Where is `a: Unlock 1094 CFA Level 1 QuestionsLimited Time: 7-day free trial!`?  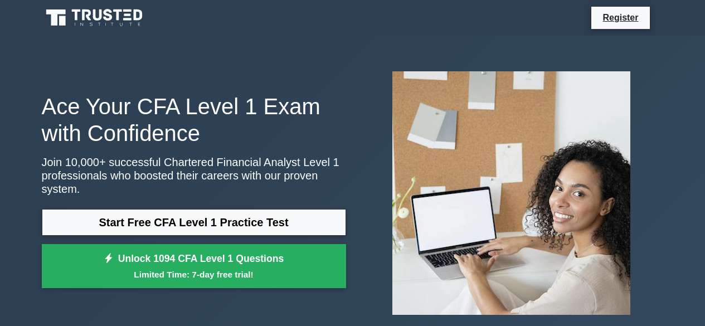 a: Unlock 1094 CFA Level 1 QuestionsLimited Time: 7-day free trial! is located at coordinates (194, 266).